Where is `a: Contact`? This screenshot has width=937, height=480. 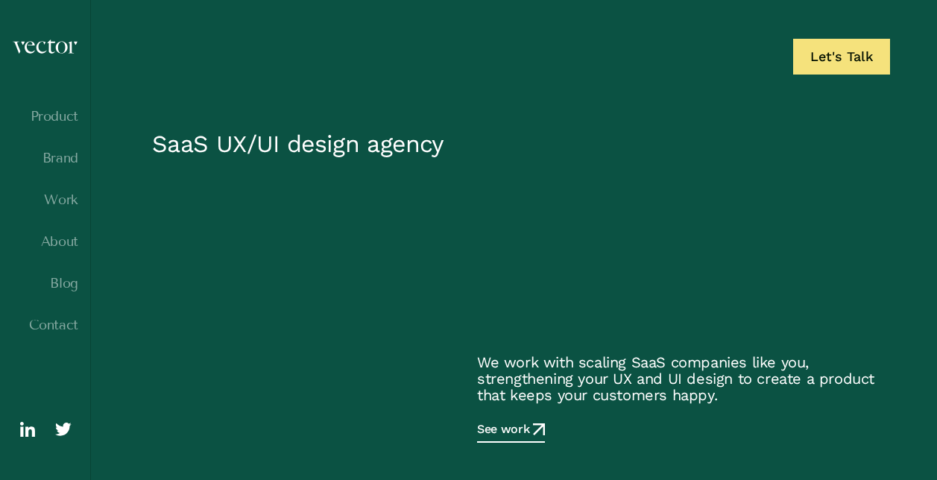 a: Contact is located at coordinates (45, 325).